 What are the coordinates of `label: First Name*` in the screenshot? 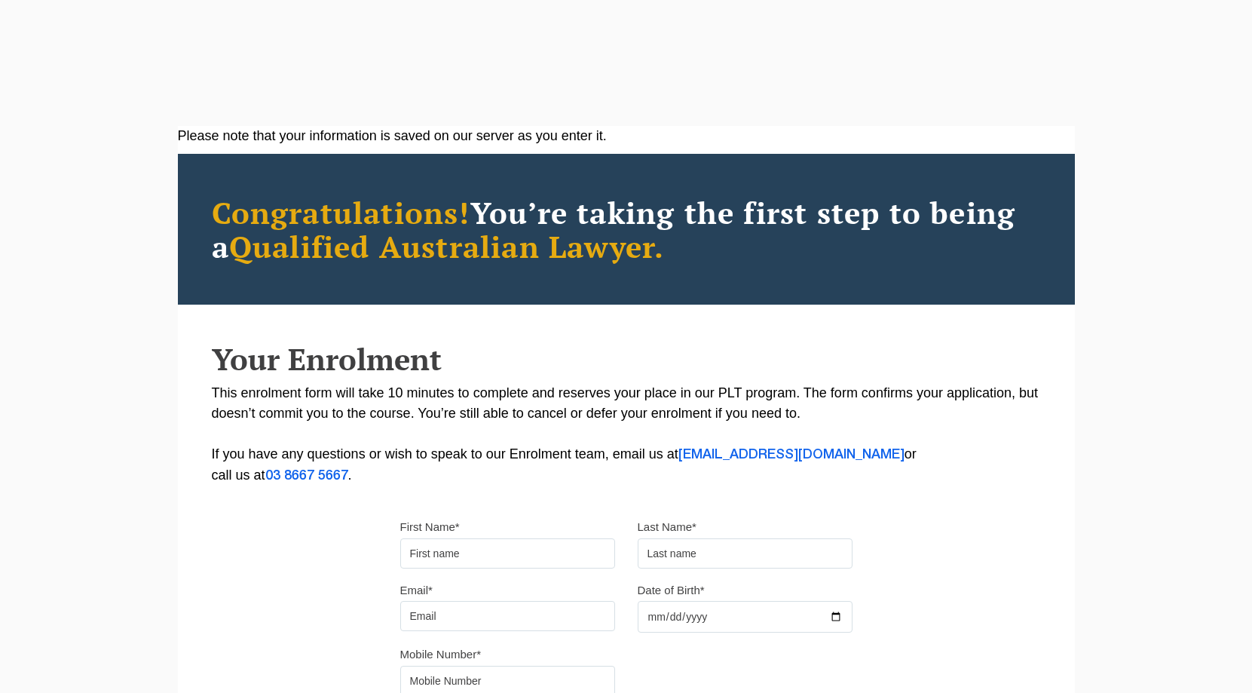 It's located at (430, 527).